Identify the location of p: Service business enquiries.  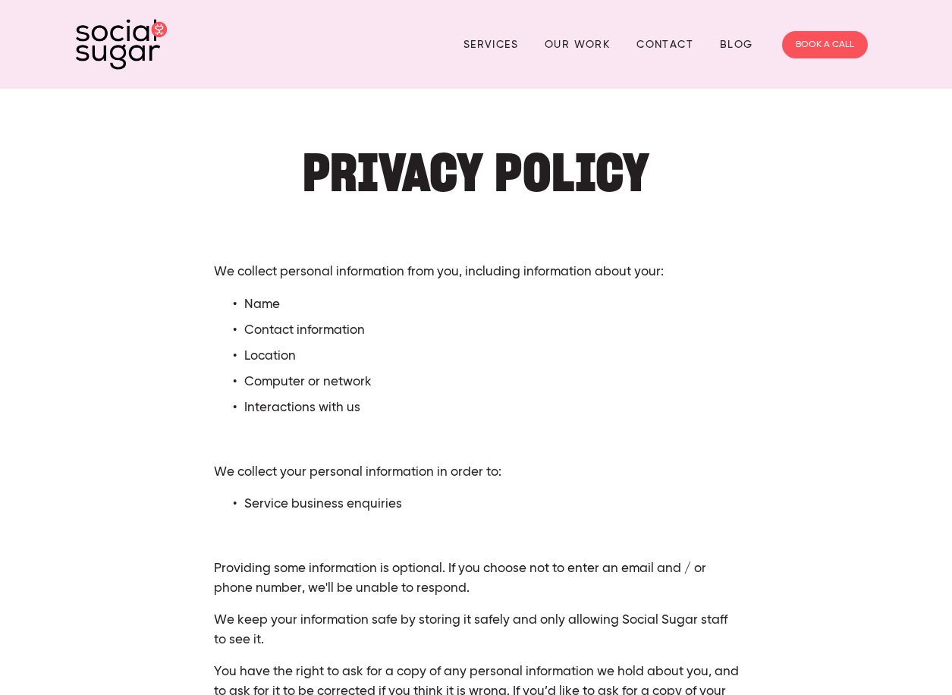
(491, 504).